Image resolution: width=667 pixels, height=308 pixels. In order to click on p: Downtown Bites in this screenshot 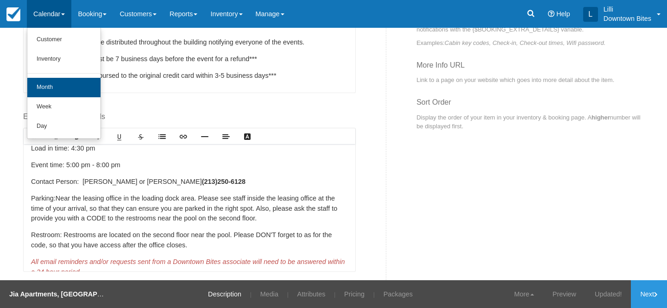, I will do `click(628, 19)`.